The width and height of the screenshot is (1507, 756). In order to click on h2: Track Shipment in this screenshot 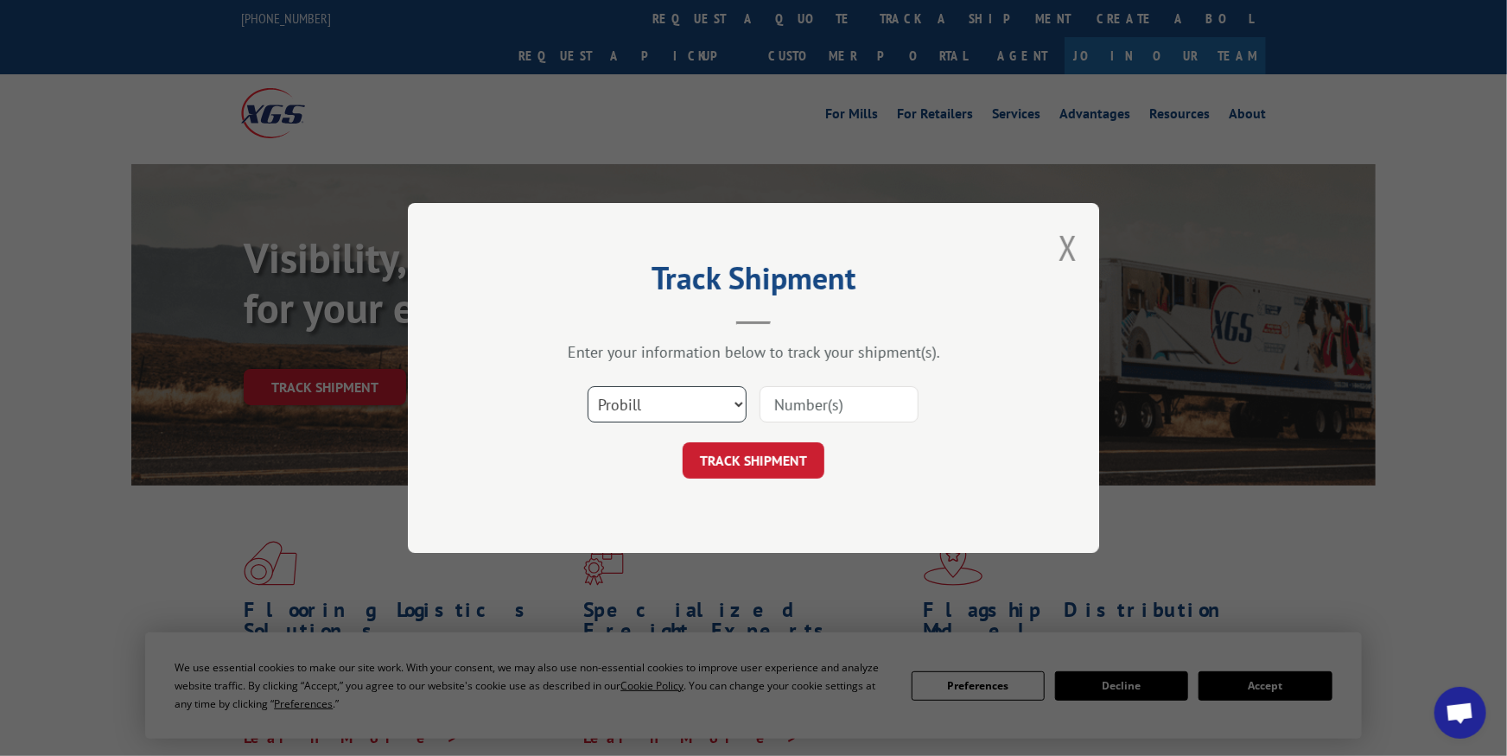, I will do `click(753, 283)`.